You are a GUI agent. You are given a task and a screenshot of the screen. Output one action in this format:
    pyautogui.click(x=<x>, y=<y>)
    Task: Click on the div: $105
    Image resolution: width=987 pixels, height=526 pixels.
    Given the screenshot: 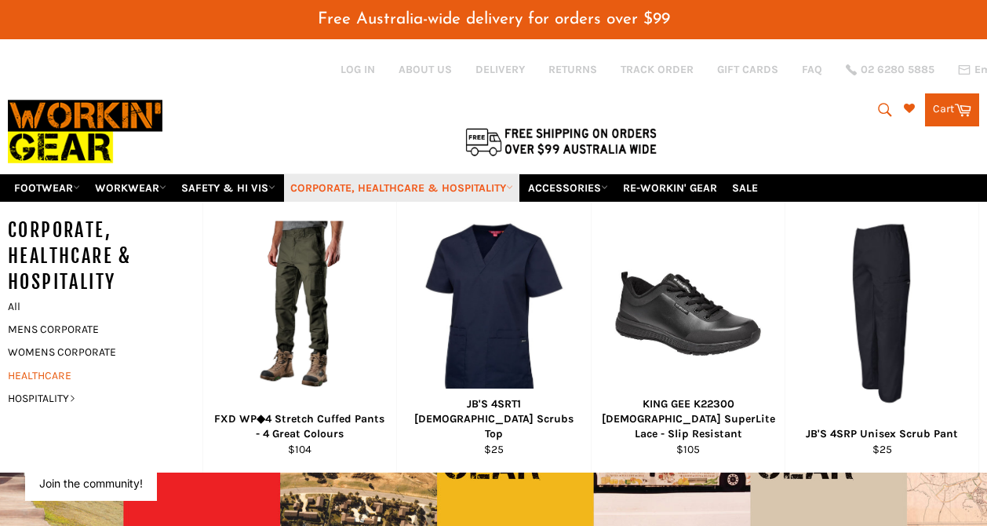 What is the action you would take?
    pyautogui.click(x=688, y=449)
    